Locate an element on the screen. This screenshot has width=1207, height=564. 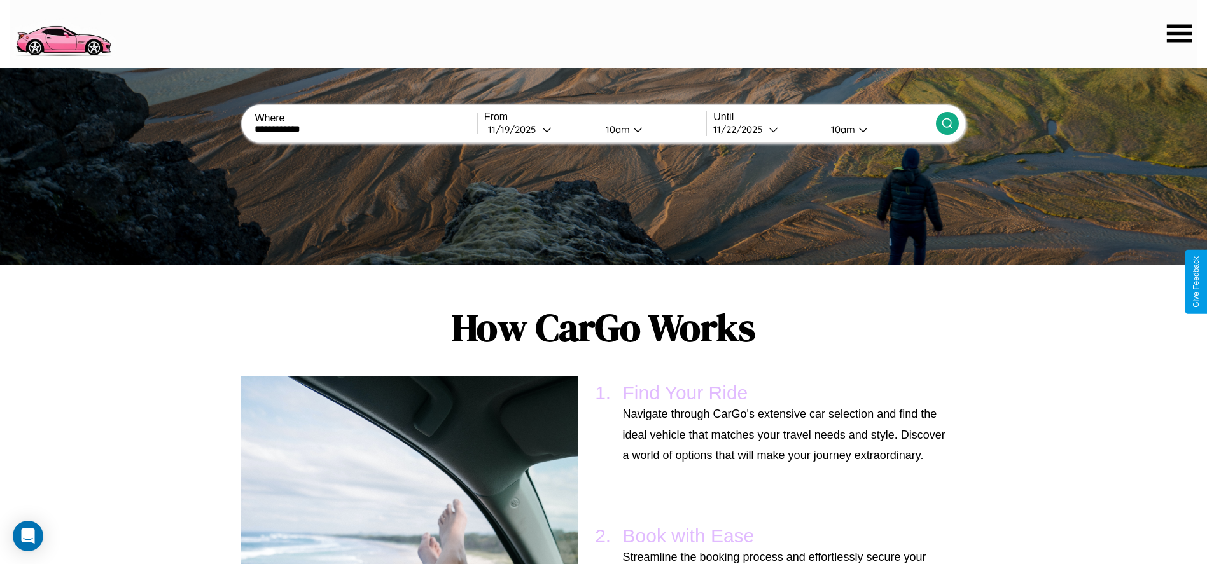
div: 11 / 19 / 2025 is located at coordinates (515, 129).